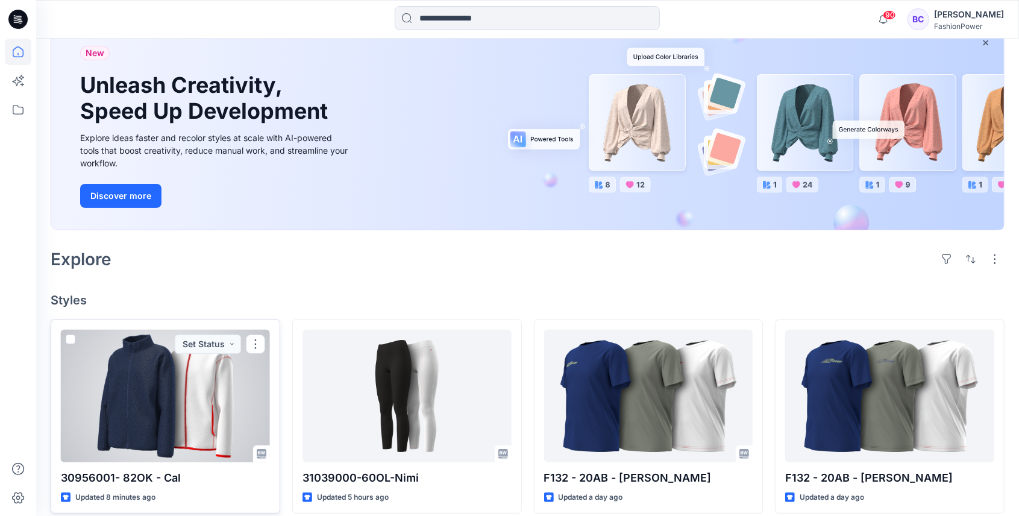  What do you see at coordinates (165, 396) in the screenshot?
I see `a: 30956001- 82OK - Cal` at bounding box center [165, 396].